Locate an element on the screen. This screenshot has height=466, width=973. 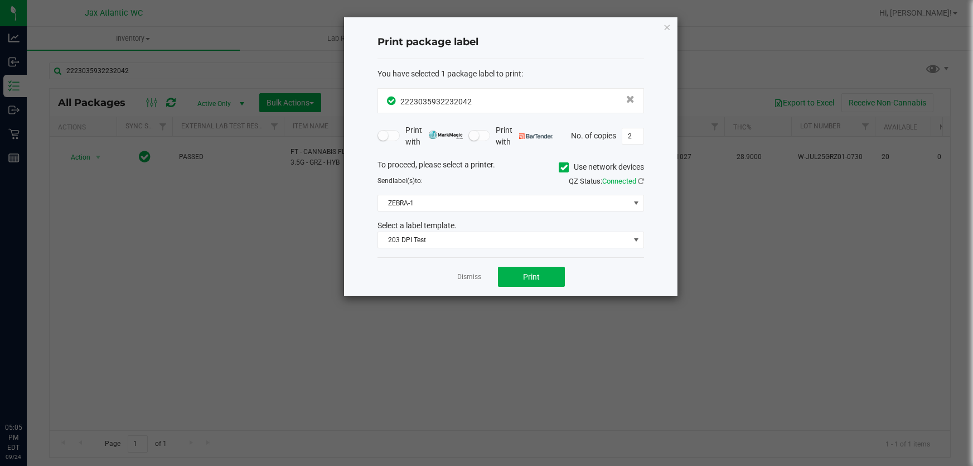
h4: Print package label is located at coordinates (511, 42).